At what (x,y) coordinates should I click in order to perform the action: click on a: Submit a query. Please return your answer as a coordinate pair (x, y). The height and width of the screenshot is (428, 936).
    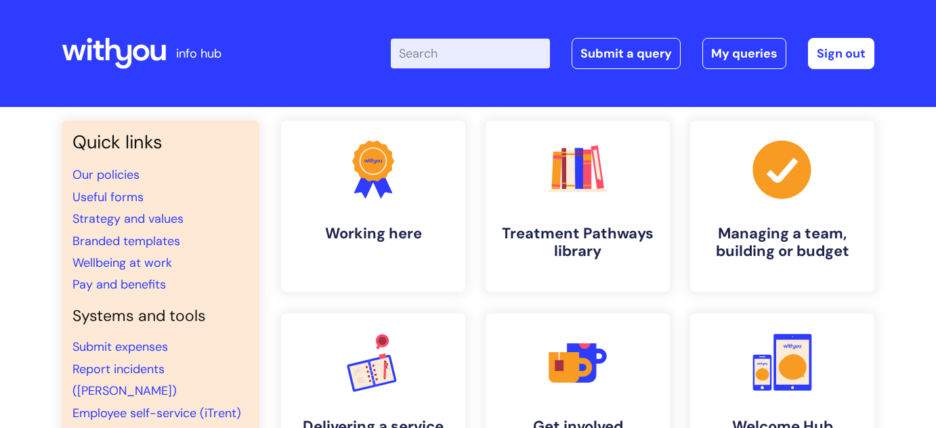
    Looking at the image, I should click on (626, 53).